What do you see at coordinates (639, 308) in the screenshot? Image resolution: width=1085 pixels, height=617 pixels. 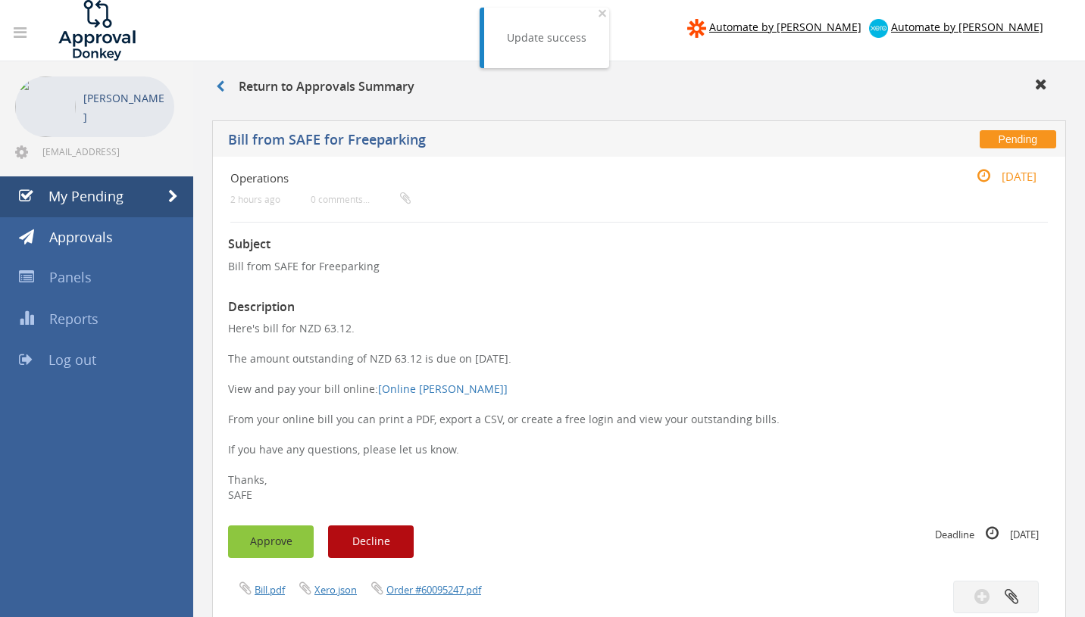 I see `h3: Description` at bounding box center [639, 308].